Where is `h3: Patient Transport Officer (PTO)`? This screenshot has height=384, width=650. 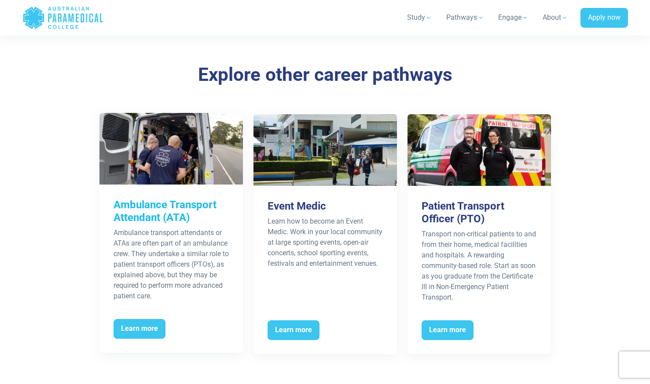
h3: Patient Transport Officer (PTO) is located at coordinates (479, 213).